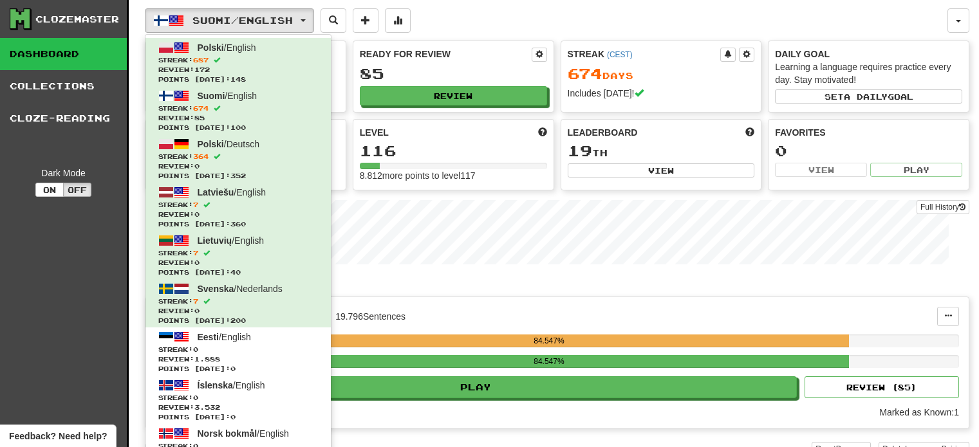 This screenshot has width=979, height=447. What do you see at coordinates (243, 20) in the screenshot?
I see `span: Suomi / English` at bounding box center [243, 20].